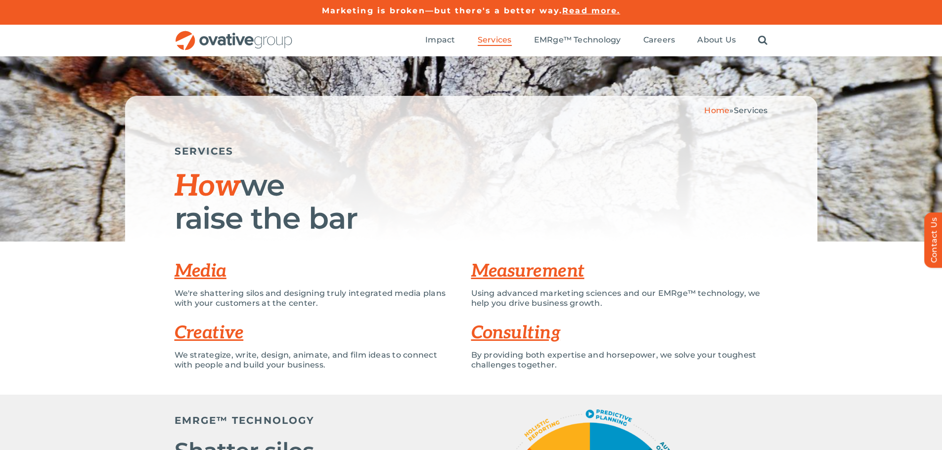 This screenshot has height=450, width=942. I want to click on a: Search, so click(762, 41).